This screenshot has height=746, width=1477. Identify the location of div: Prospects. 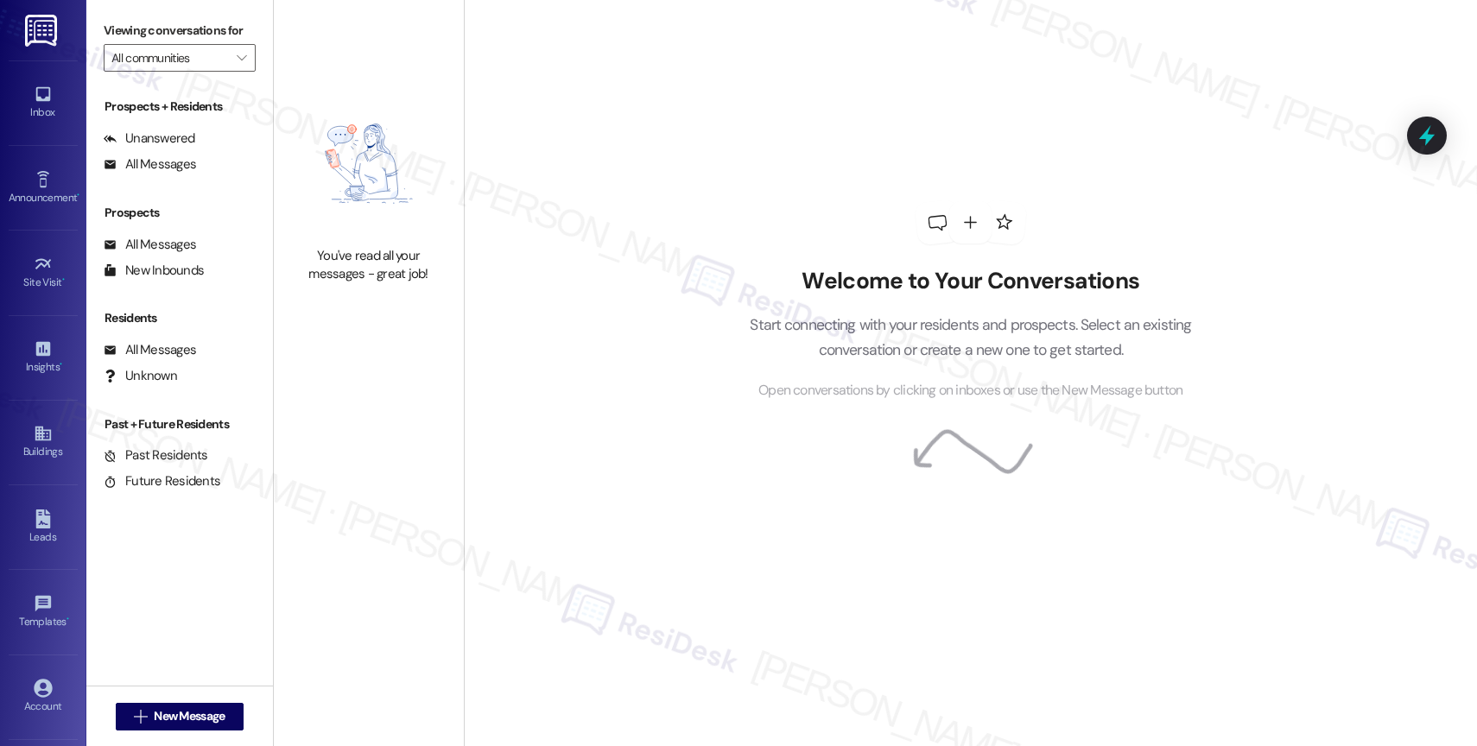
(180, 212).